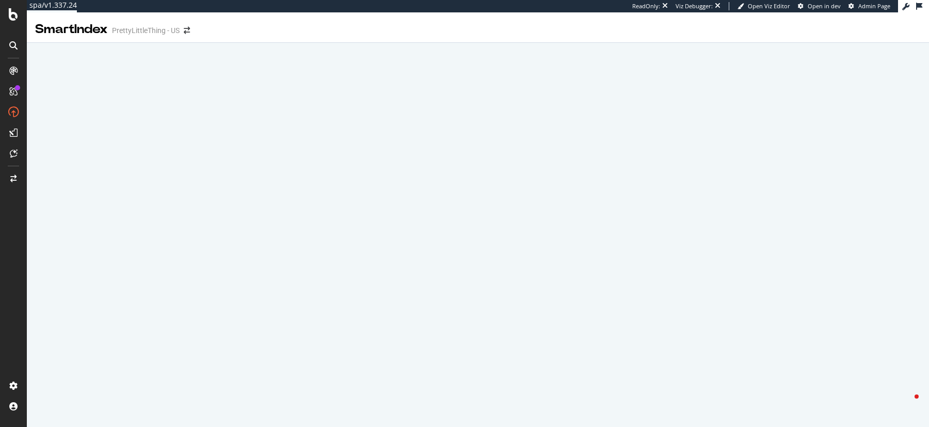 This screenshot has width=929, height=427. I want to click on div: arrow-right-arrow-left, so click(187, 30).